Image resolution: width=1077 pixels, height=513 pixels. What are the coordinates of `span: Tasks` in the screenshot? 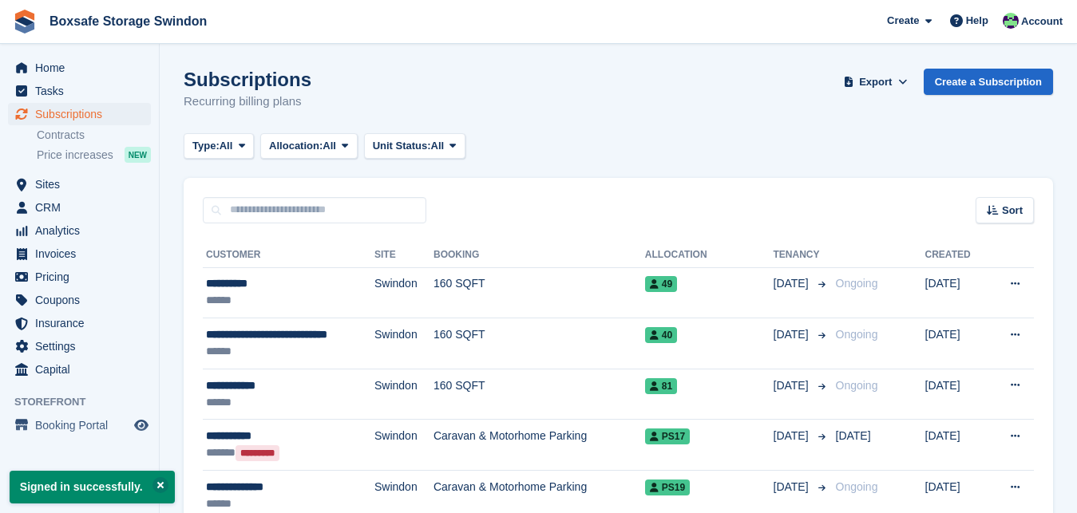 It's located at (83, 91).